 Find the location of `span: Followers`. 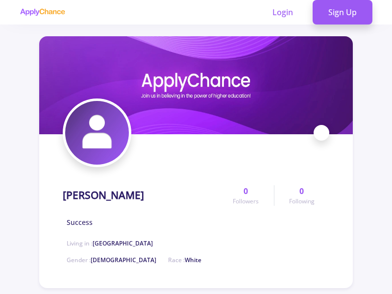

span: Followers is located at coordinates (245, 201).